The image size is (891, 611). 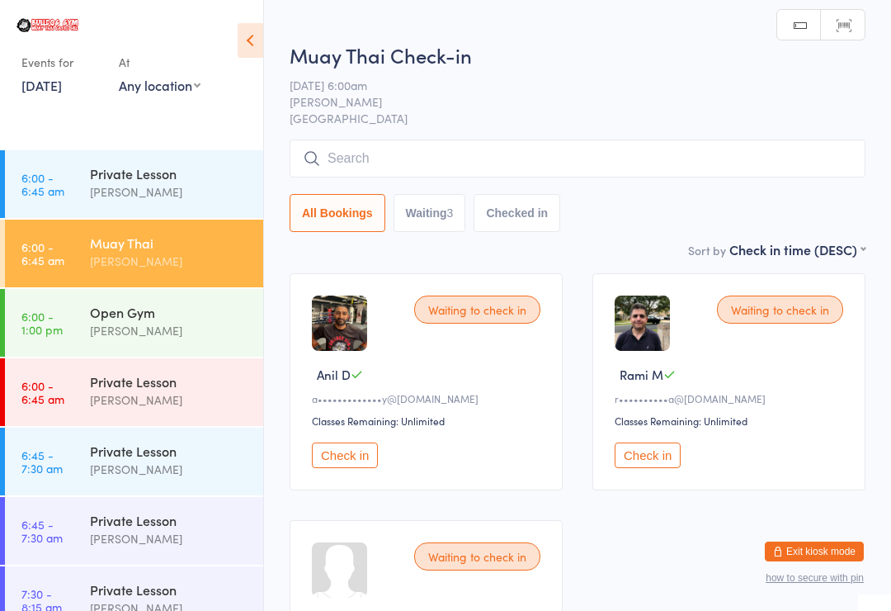 What do you see at coordinates (578, 54) in the screenshot?
I see `h2: Muay Thai Check-in` at bounding box center [578, 54].